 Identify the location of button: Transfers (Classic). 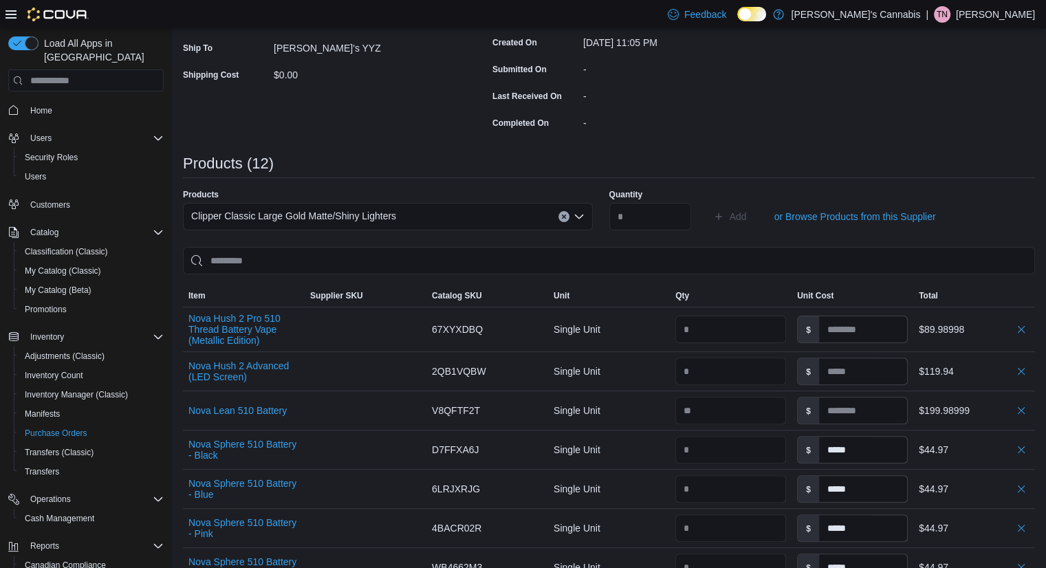
(91, 453).